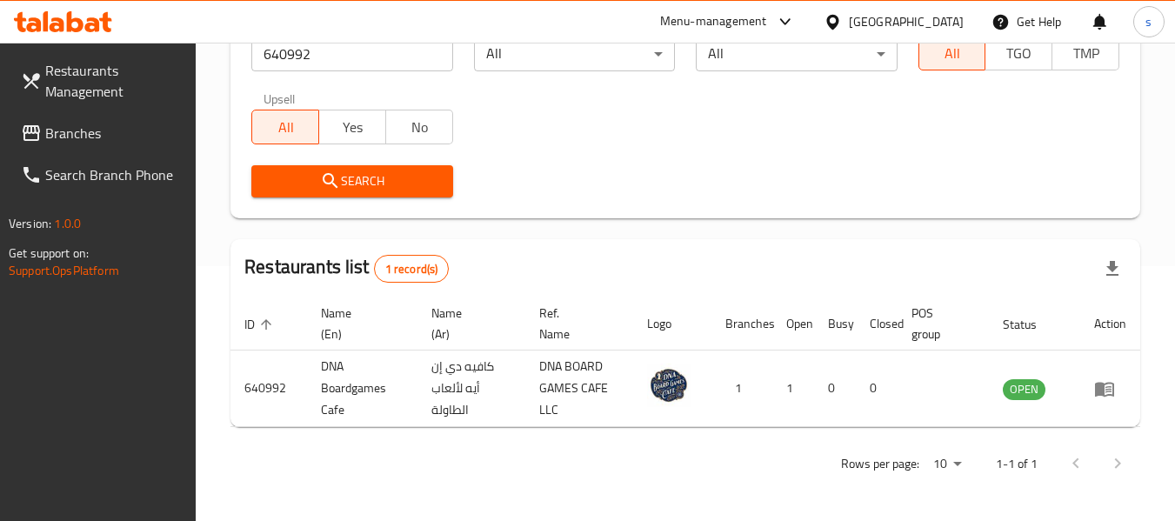  Describe the element at coordinates (1024, 390) in the screenshot. I see `div: OPEN` at that location.